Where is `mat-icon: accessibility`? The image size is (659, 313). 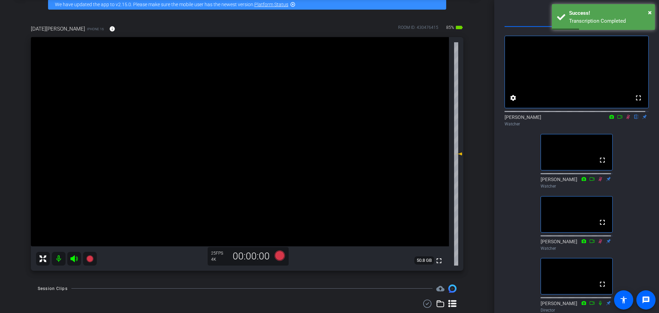 mat-icon: accessibility is located at coordinates (624, 300).